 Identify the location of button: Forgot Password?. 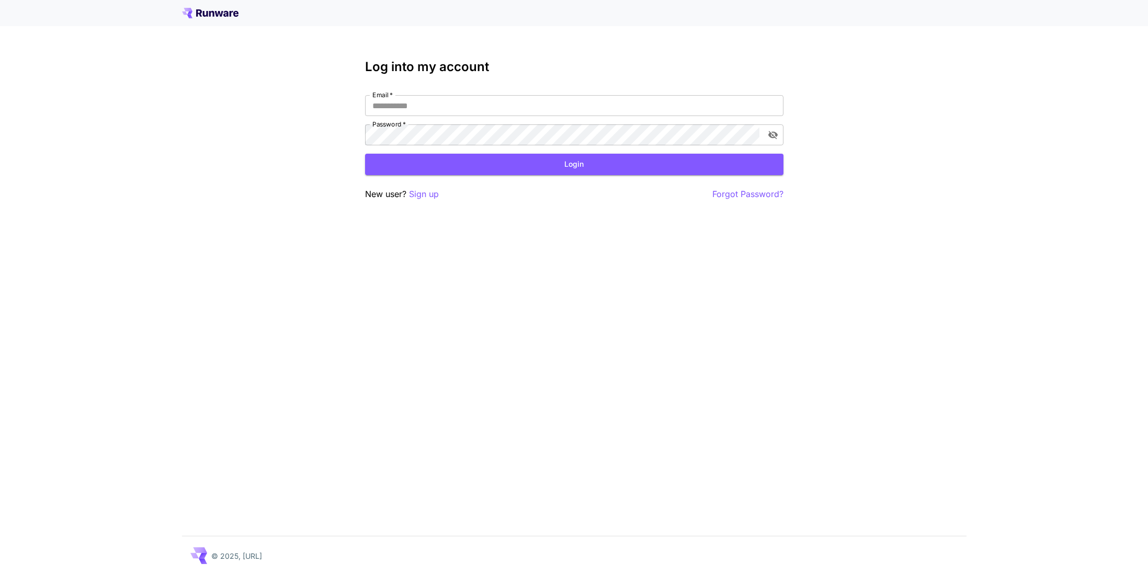
(748, 194).